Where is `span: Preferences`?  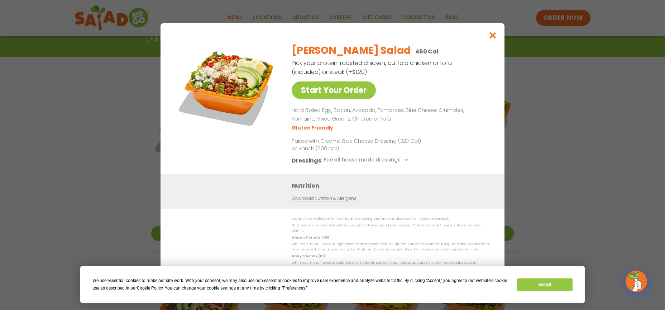
span: Preferences is located at coordinates (294, 288).